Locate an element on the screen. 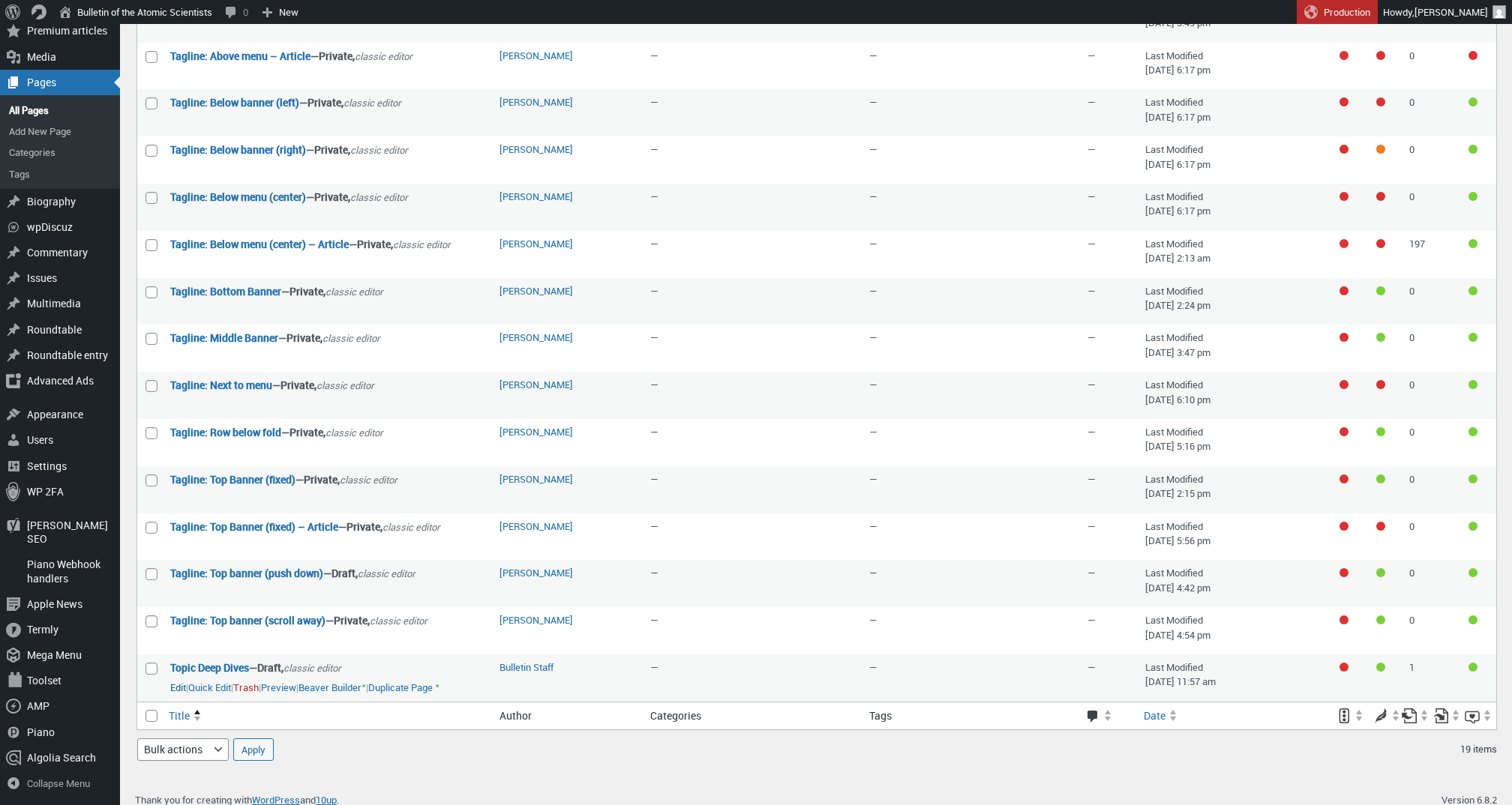 The width and height of the screenshot is (1512, 805). td: 197 is located at coordinates (1418, 254).